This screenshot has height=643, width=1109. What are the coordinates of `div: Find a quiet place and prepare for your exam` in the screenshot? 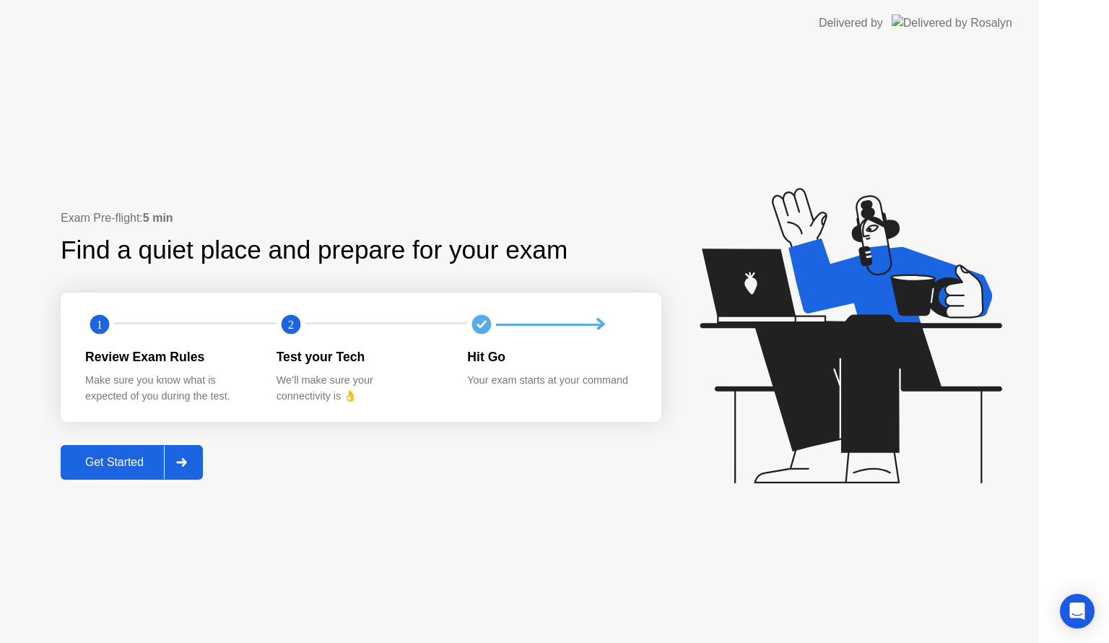 It's located at (315, 250).